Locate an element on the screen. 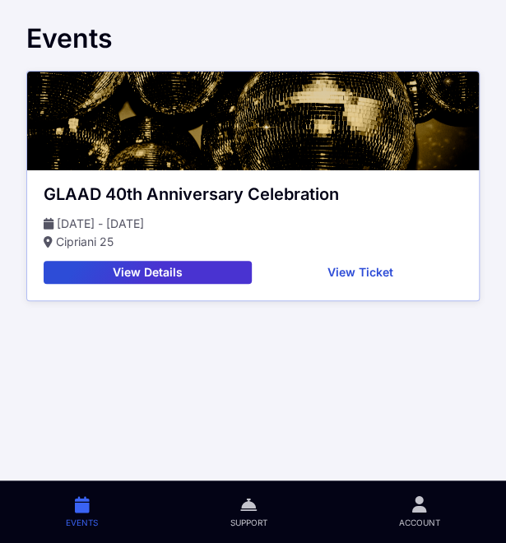 Image resolution: width=506 pixels, height=543 pixels. div: GLAAD 40th Anniversary Celebration is located at coordinates (253, 194).